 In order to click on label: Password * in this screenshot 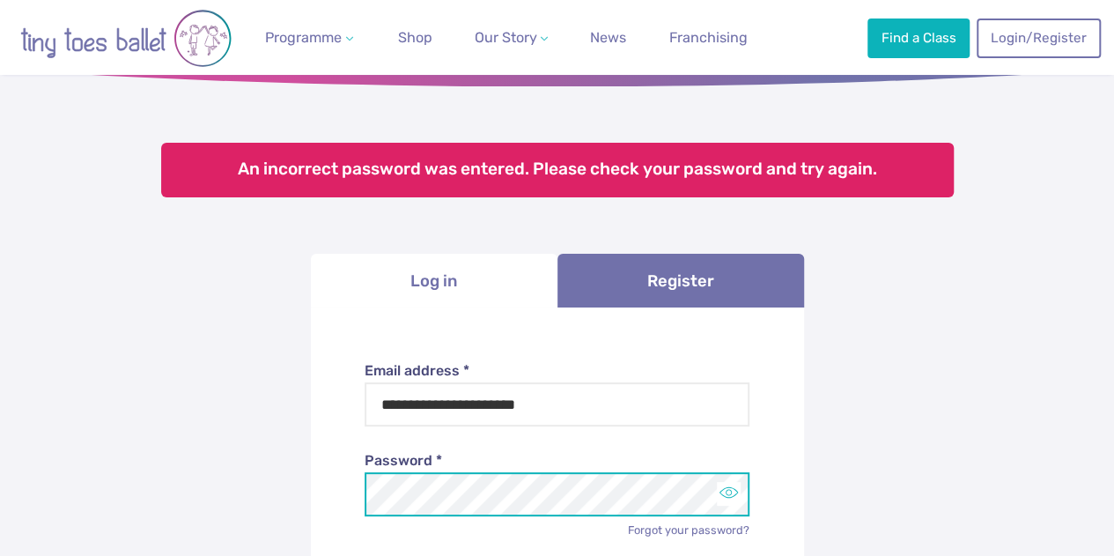, I will do `click(557, 461)`.